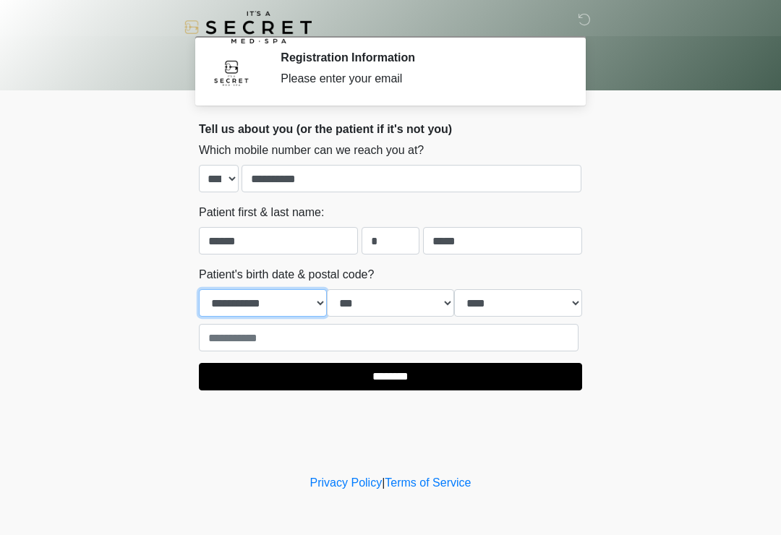 This screenshot has height=535, width=781. I want to click on div: Please enter your email, so click(420, 79).